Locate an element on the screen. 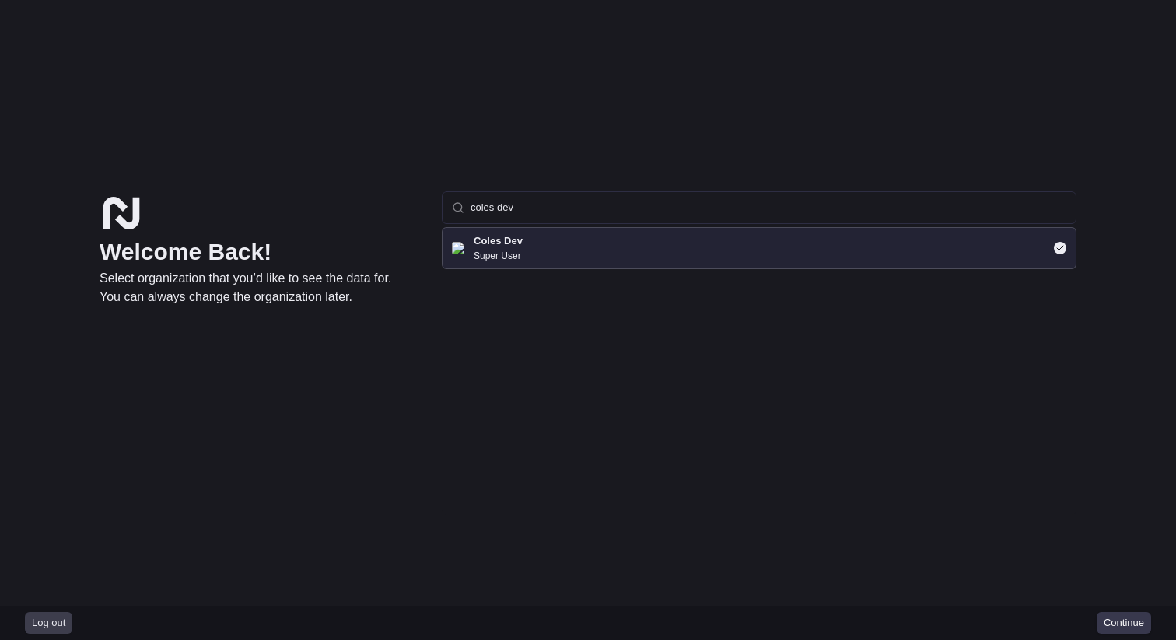 The image size is (1176, 640). h2: Coles Dev is located at coordinates (498, 241).